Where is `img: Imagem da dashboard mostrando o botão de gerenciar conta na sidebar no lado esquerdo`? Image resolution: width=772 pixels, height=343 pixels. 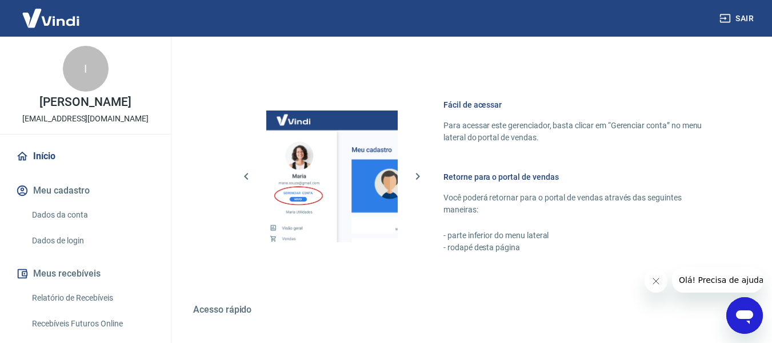 img: Imagem da dashboard mostrando o botão de gerenciar conta na sidebar no lado esquerdo is located at coordinates (332, 176).